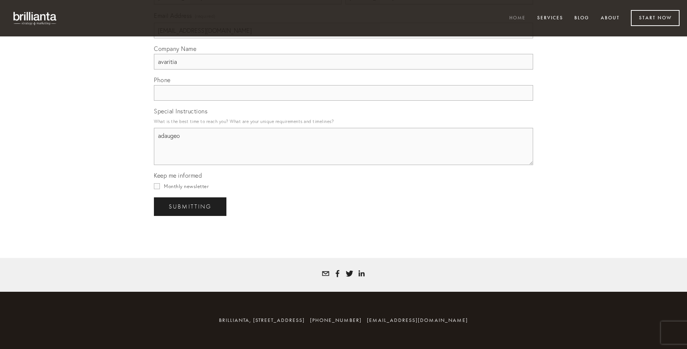 The height and width of the screenshot is (349, 687). Describe the element at coordinates (517, 18) in the screenshot. I see `a: Home` at that location.